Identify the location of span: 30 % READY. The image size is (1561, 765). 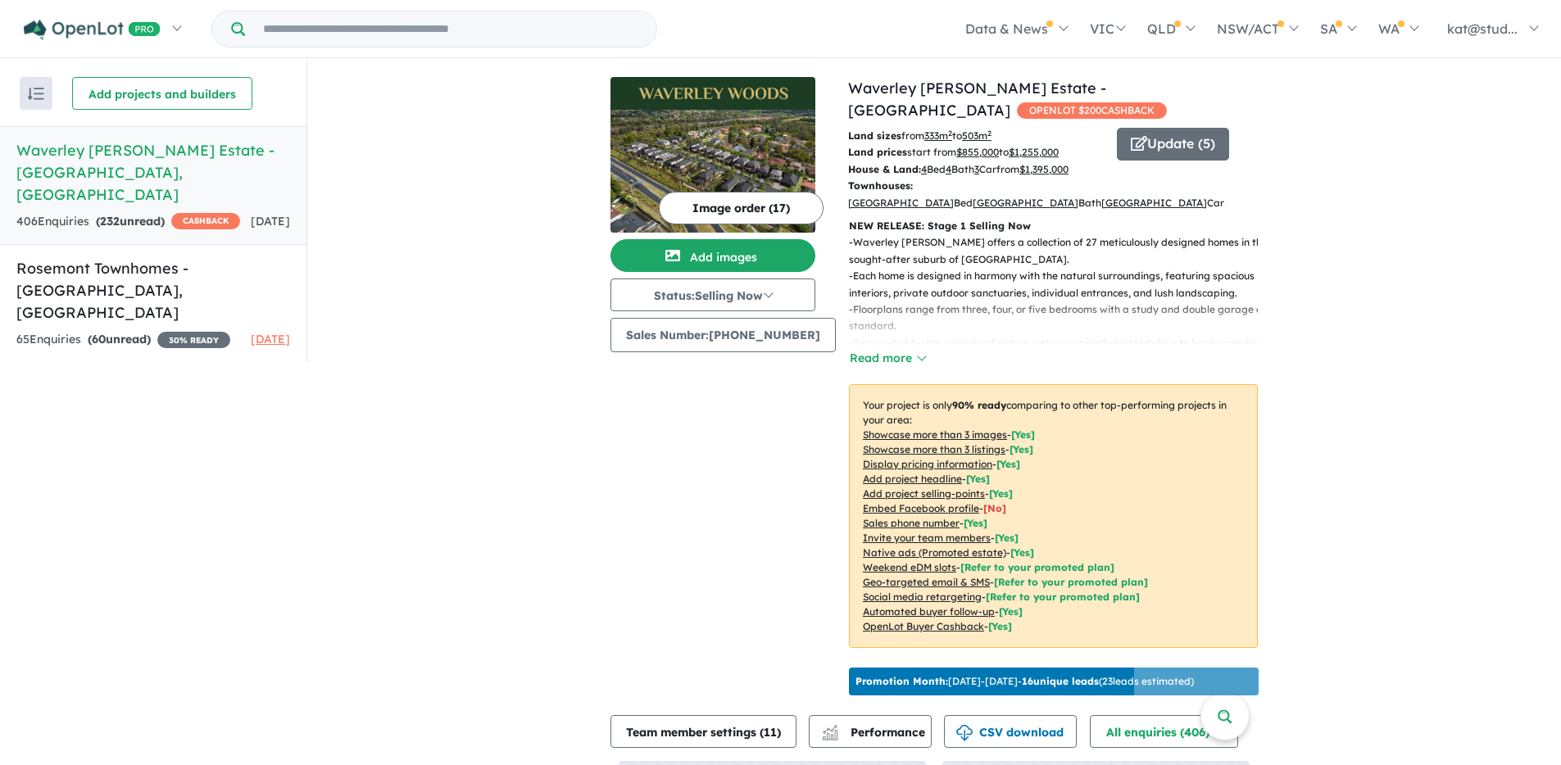
(193, 340).